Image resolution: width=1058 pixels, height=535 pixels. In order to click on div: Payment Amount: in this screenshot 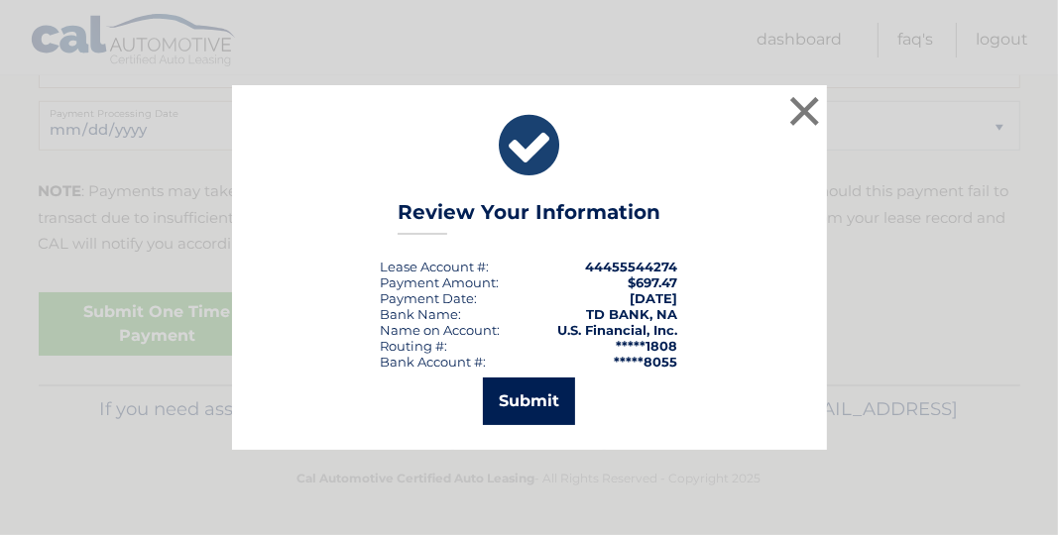, I will do `click(440, 283)`.